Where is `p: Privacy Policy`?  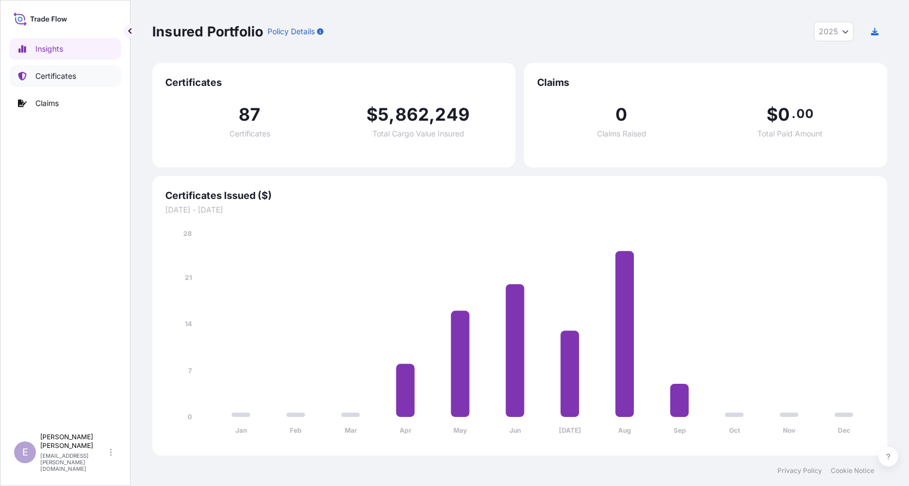
p: Privacy Policy is located at coordinates (800, 471).